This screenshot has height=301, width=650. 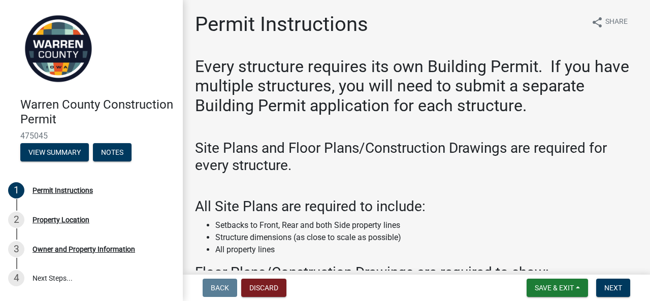 I want to click on img: Warren County, Iowa, so click(x=58, y=49).